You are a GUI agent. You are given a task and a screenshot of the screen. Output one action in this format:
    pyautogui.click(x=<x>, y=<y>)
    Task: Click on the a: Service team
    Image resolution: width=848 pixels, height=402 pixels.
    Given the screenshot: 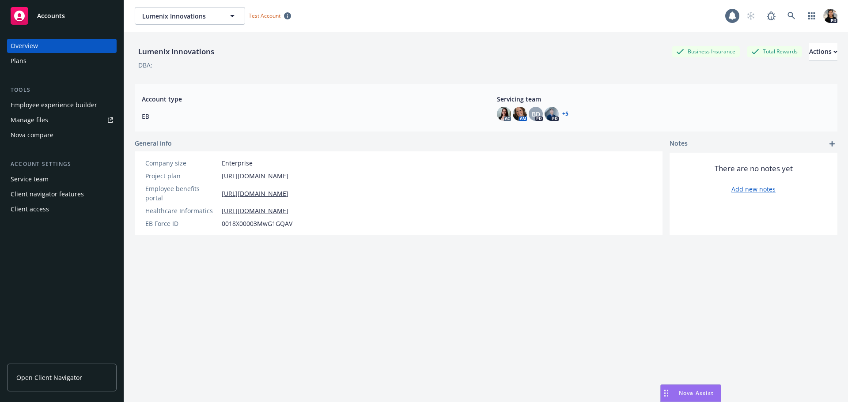 What is the action you would take?
    pyautogui.click(x=62, y=179)
    